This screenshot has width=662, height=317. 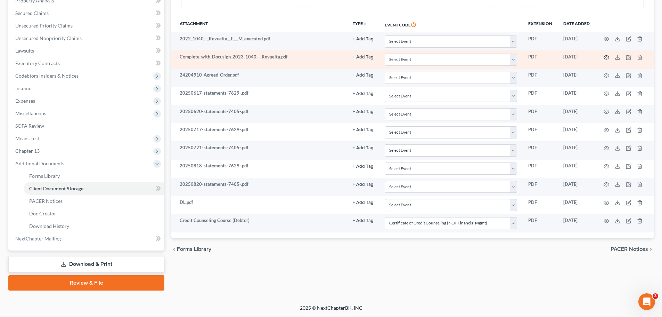 I want to click on span: Unsecured Nonpriority Claims, so click(x=48, y=38).